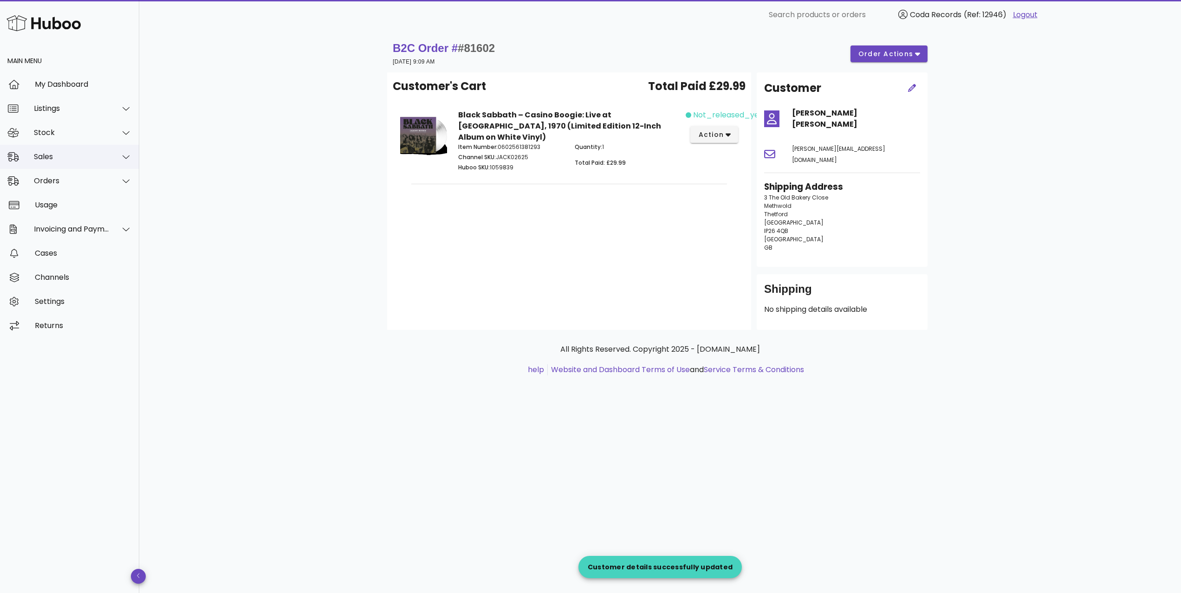  I want to click on span: order actions, so click(886, 54).